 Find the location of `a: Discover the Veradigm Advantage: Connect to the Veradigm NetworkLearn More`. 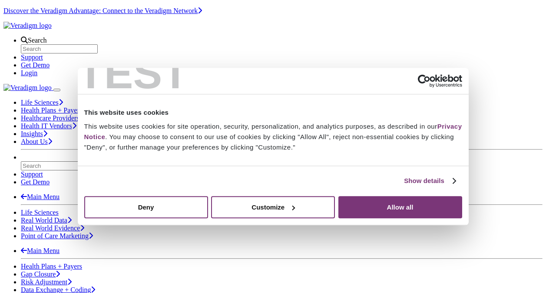

a: Discover the Veradigm Advantage: Connect to the Veradigm NetworkLearn More is located at coordinates (103, 10).